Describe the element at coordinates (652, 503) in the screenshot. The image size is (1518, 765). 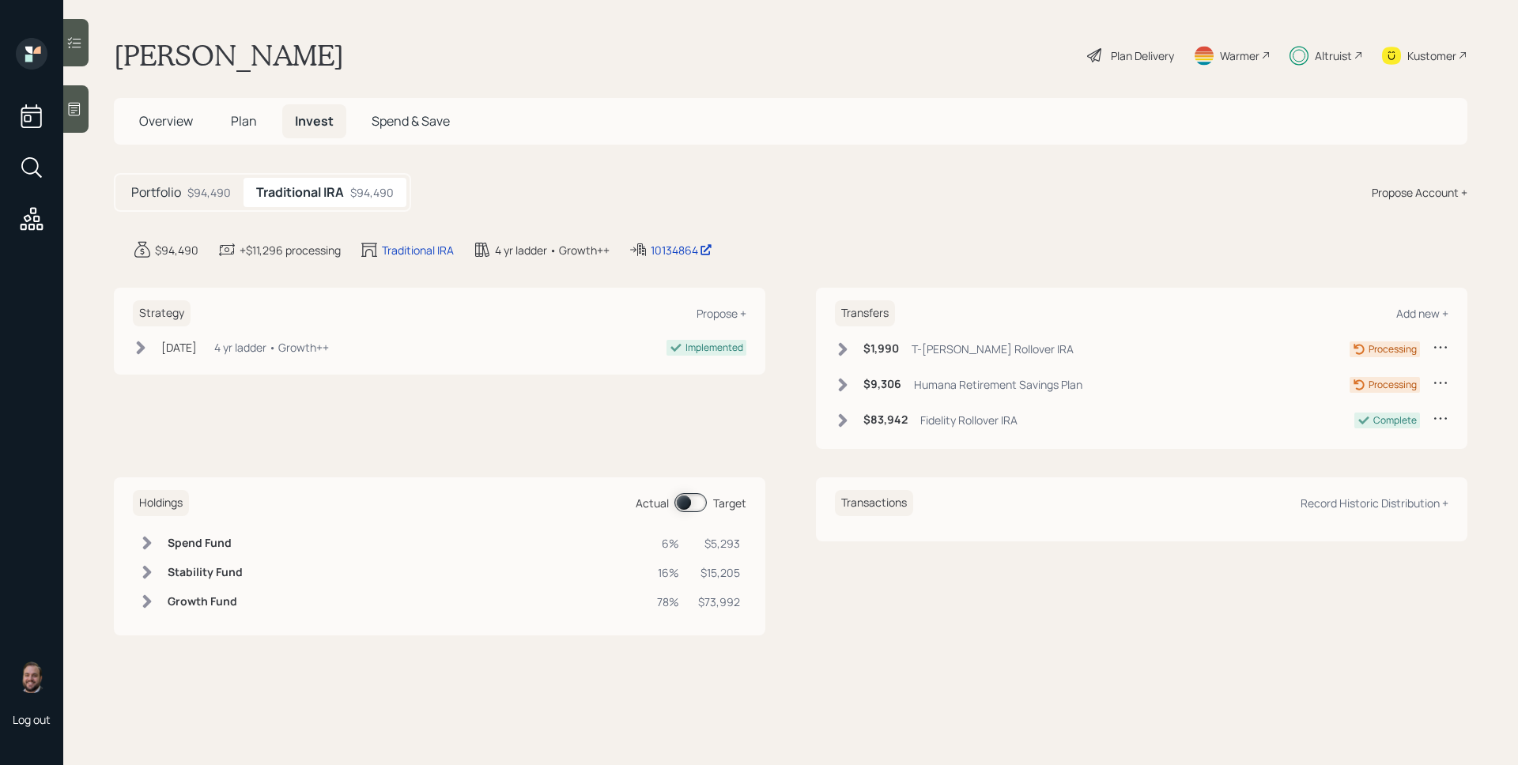
I see `div: Actual` at that location.